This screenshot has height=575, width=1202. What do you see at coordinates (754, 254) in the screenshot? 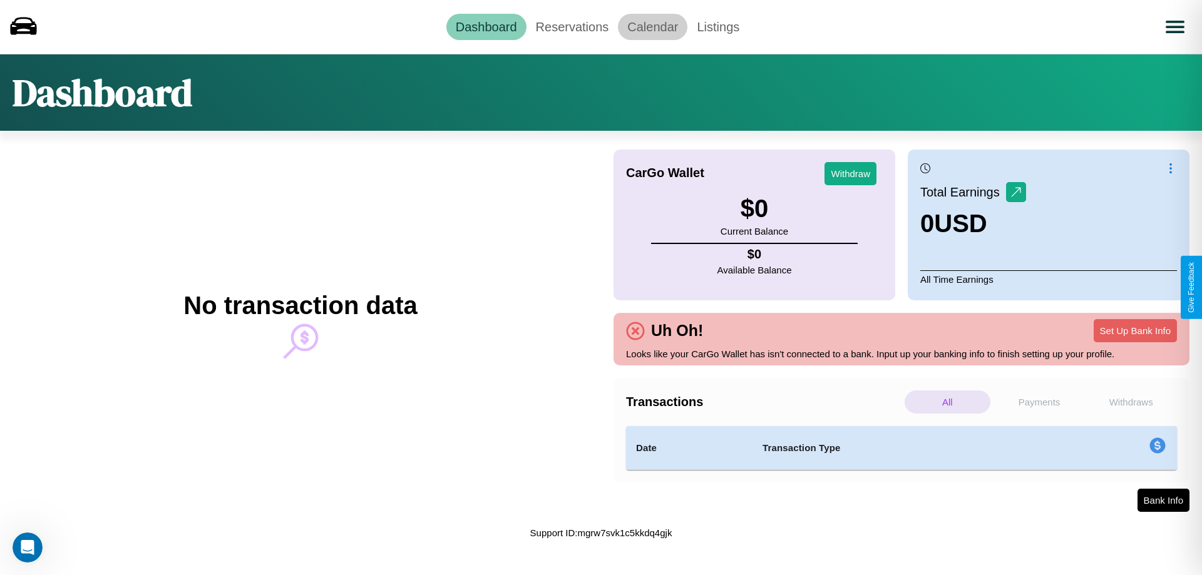
I see `h4: $ 0` at bounding box center [754, 254].